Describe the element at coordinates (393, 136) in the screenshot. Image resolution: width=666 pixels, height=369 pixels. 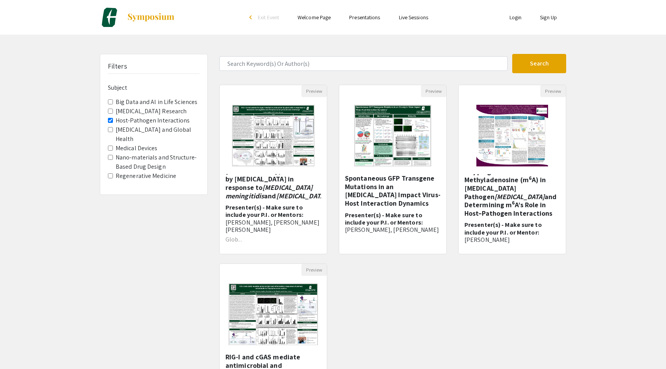
I see `img: <p class="ql-align-center"><strong style="color: rgb(0, 0, 0); background-color: transparent;">Sp...` at that location.